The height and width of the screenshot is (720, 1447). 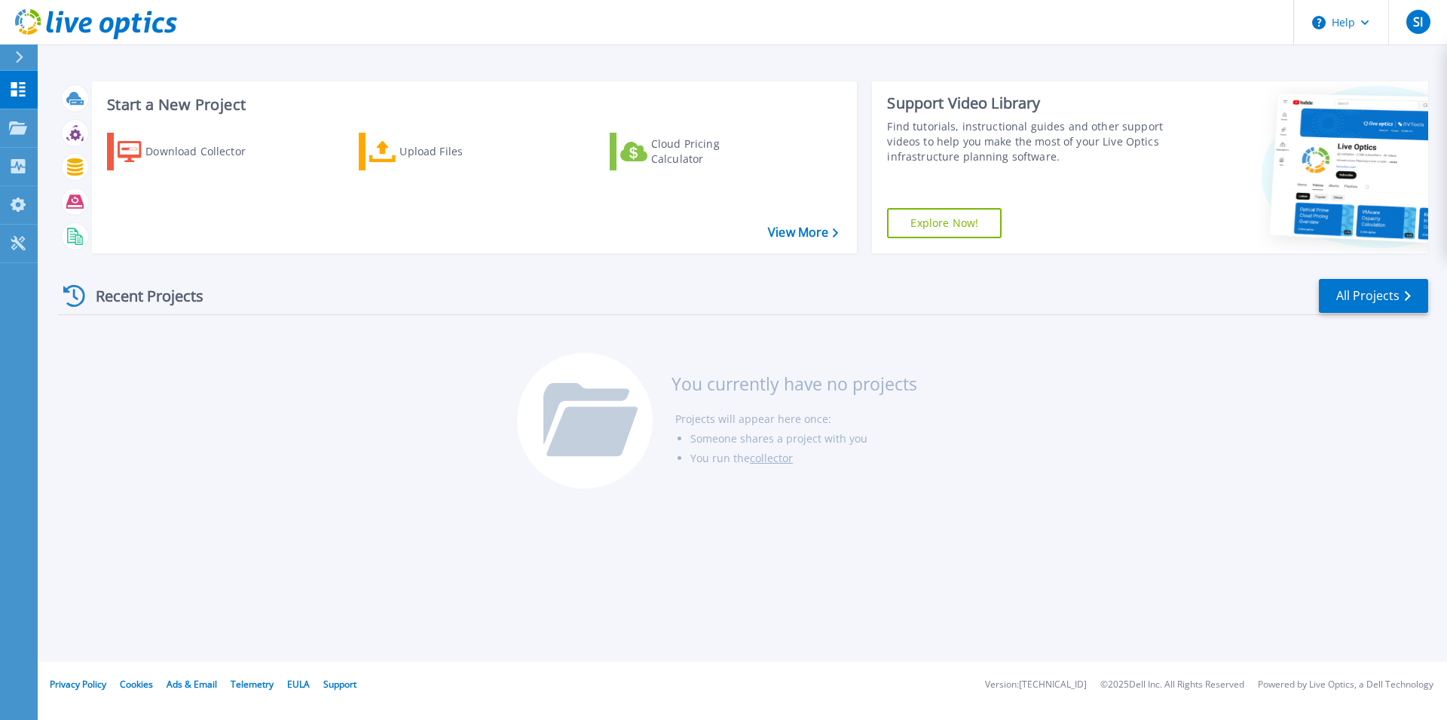 What do you see at coordinates (1373, 295) in the screenshot?
I see `a: All Projects` at bounding box center [1373, 295].